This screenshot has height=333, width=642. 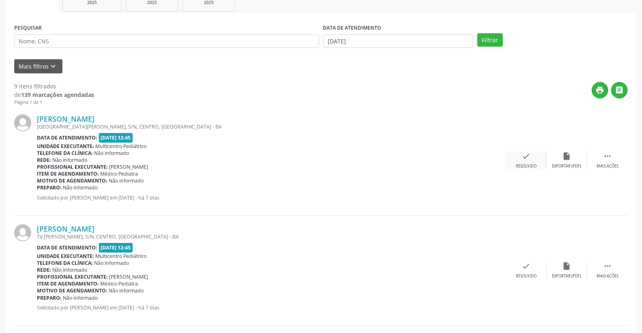 What do you see at coordinates (600, 90) in the screenshot?
I see `button: print` at bounding box center [600, 90].